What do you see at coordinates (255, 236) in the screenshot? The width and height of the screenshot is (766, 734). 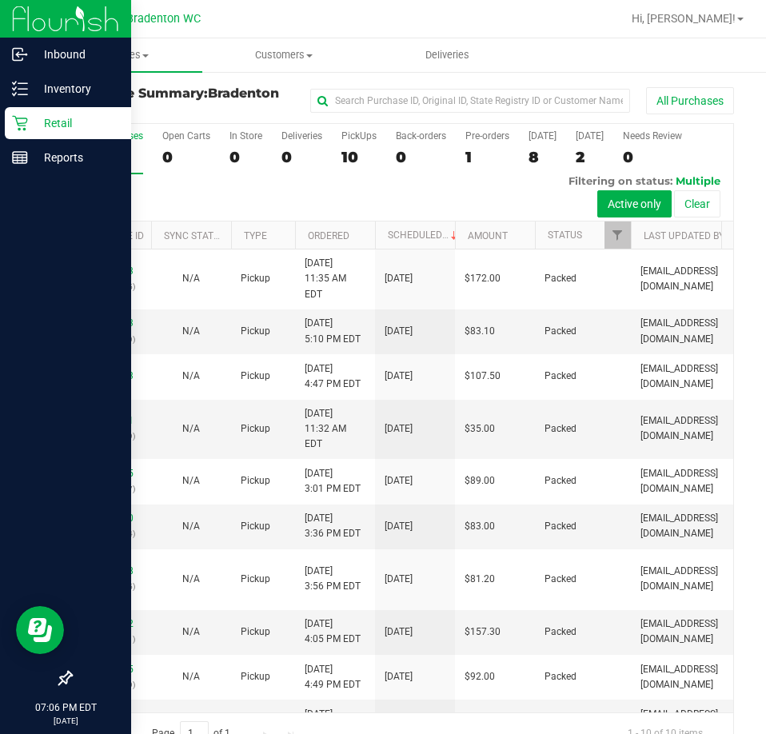 I see `a: Type` at bounding box center [255, 236].